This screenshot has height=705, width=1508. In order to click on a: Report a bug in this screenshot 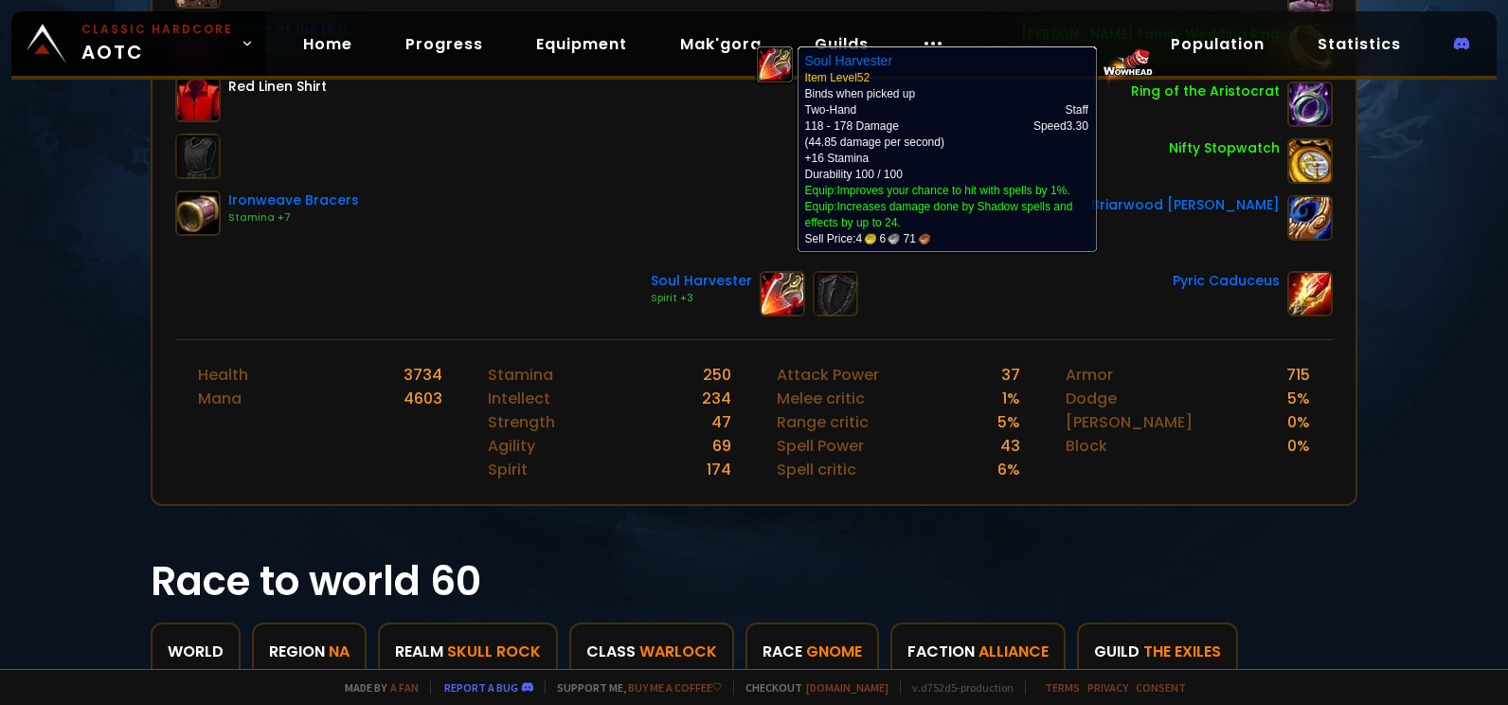, I will do `click(481, 687)`.